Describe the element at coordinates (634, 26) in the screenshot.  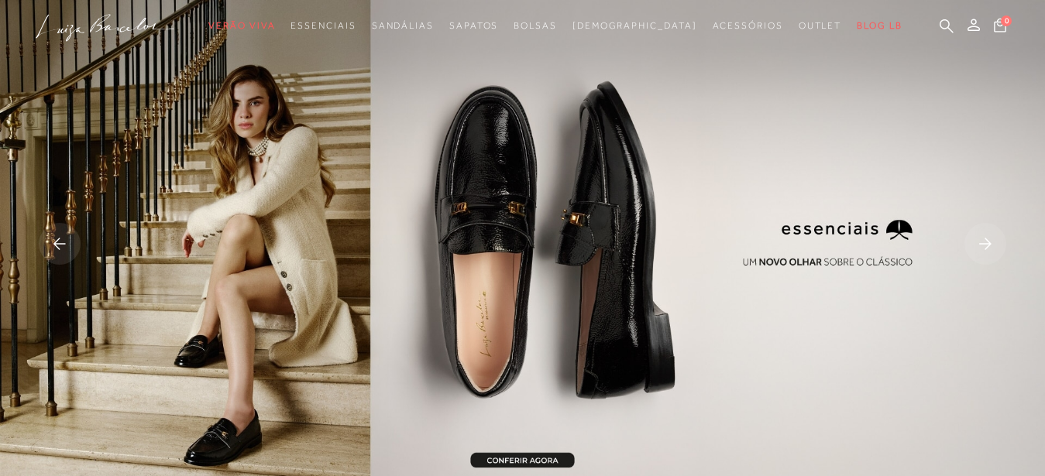
I see `a: noSubCategoriesText` at that location.